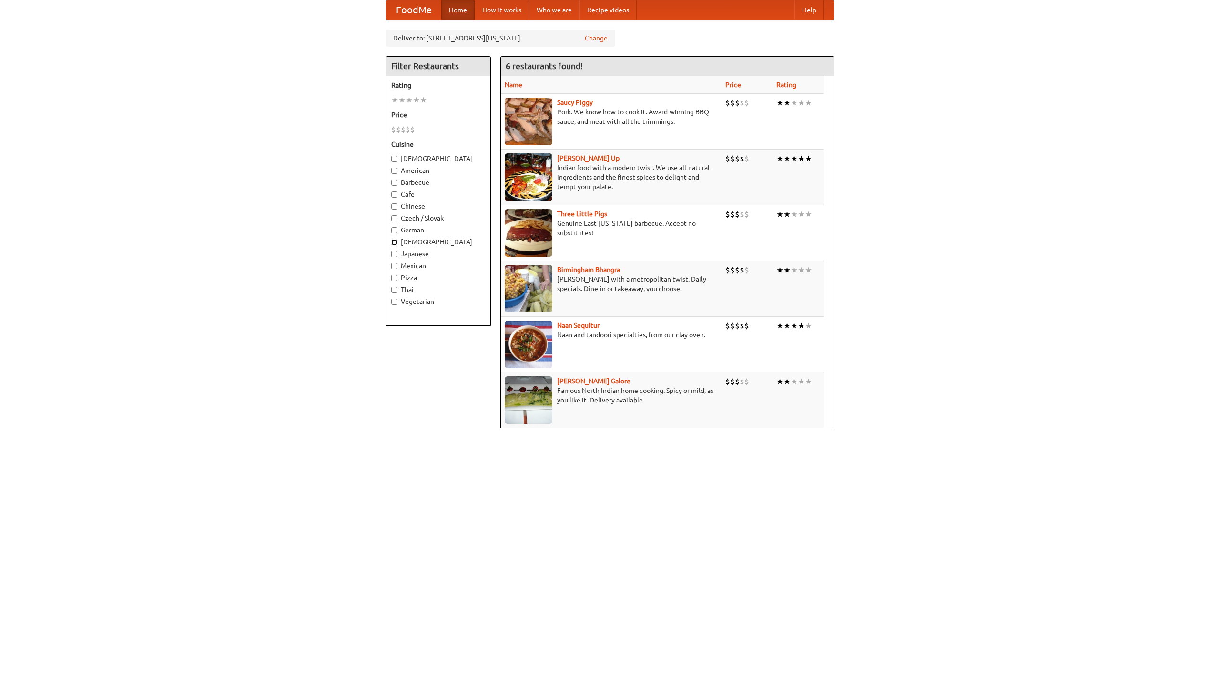 The image size is (1220, 674). Describe the element at coordinates (394, 230) in the screenshot. I see `input: German` at that location.